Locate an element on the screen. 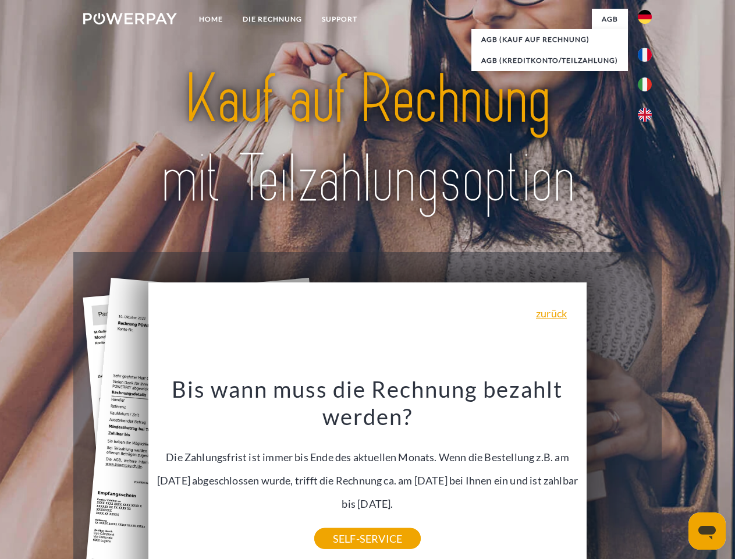 This screenshot has width=735, height=559. a: AGB (Kreditkonto/Teilzahlung) is located at coordinates (549, 61).